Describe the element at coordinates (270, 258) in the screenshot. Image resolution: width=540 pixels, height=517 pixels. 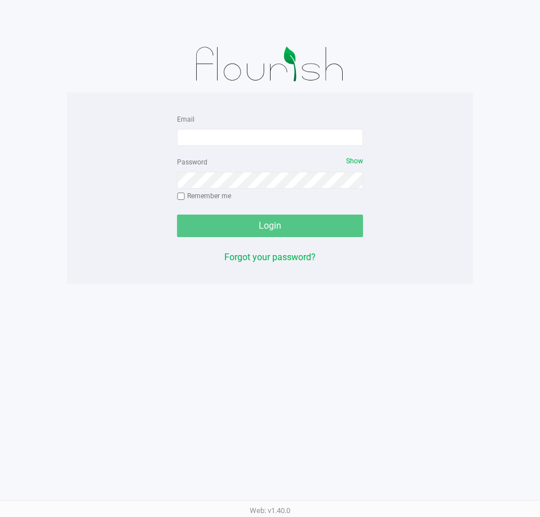
I see `button: Forgot your password?` at that location.